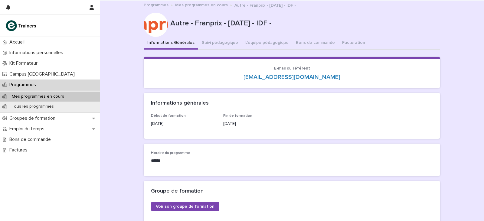 The height and width of the screenshot is (221, 484). I want to click on a: Programmes, so click(156, 5).